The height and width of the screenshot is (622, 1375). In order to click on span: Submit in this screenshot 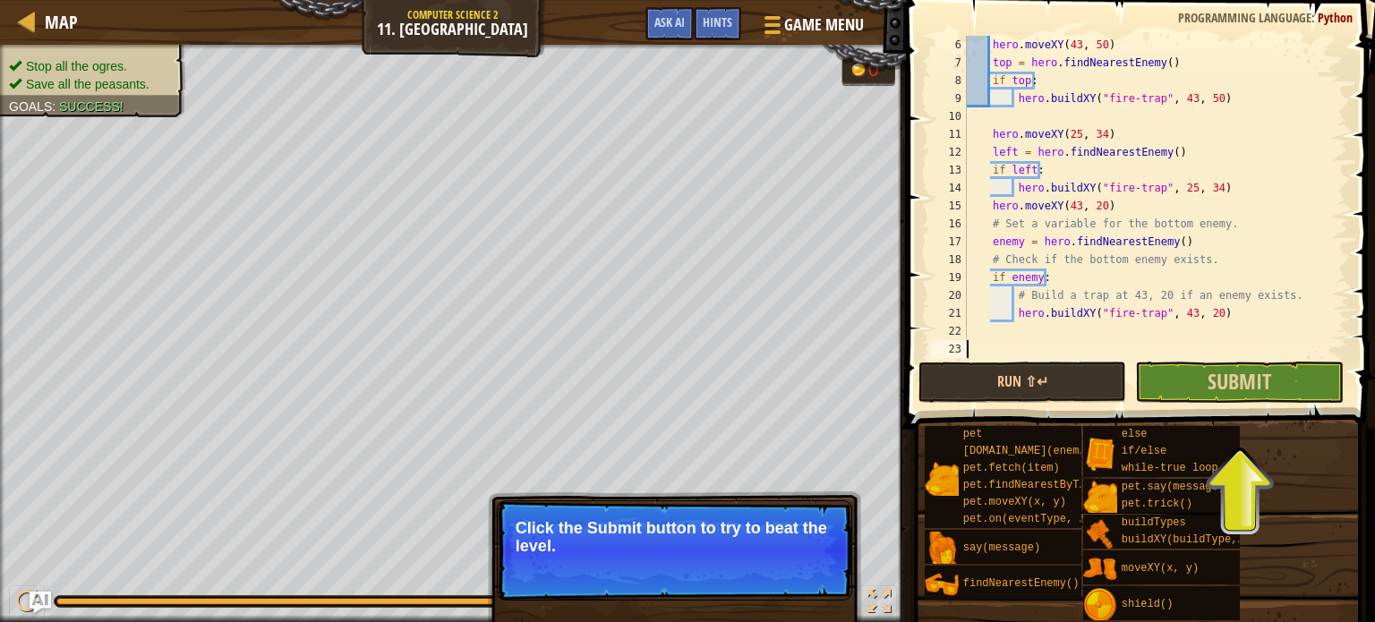, I will do `click(1239, 381)`.